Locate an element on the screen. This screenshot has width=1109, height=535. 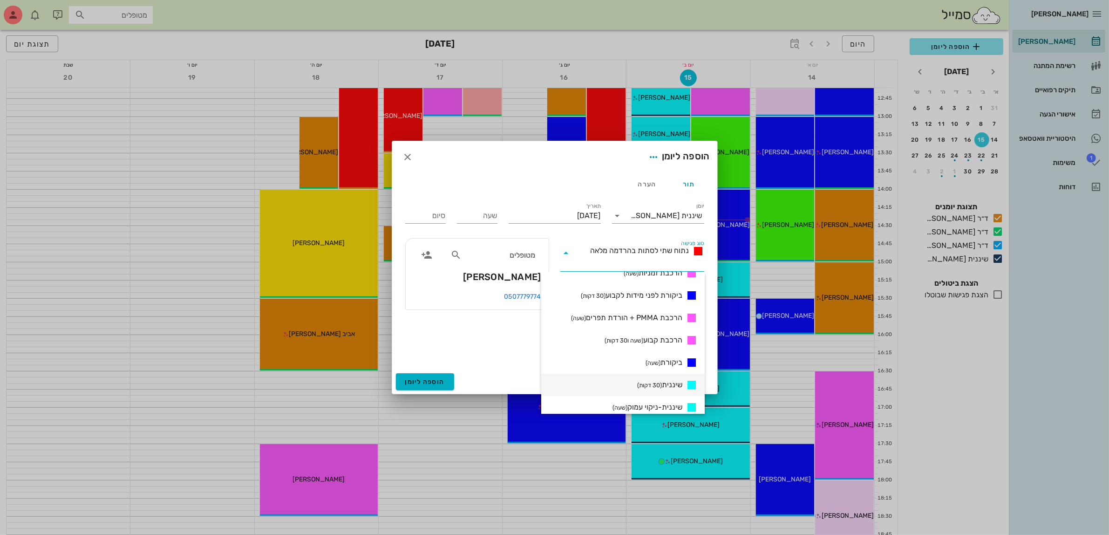
label: שליחת תורים עתידיים בוואטסאפ is located at coordinates (547, 362).